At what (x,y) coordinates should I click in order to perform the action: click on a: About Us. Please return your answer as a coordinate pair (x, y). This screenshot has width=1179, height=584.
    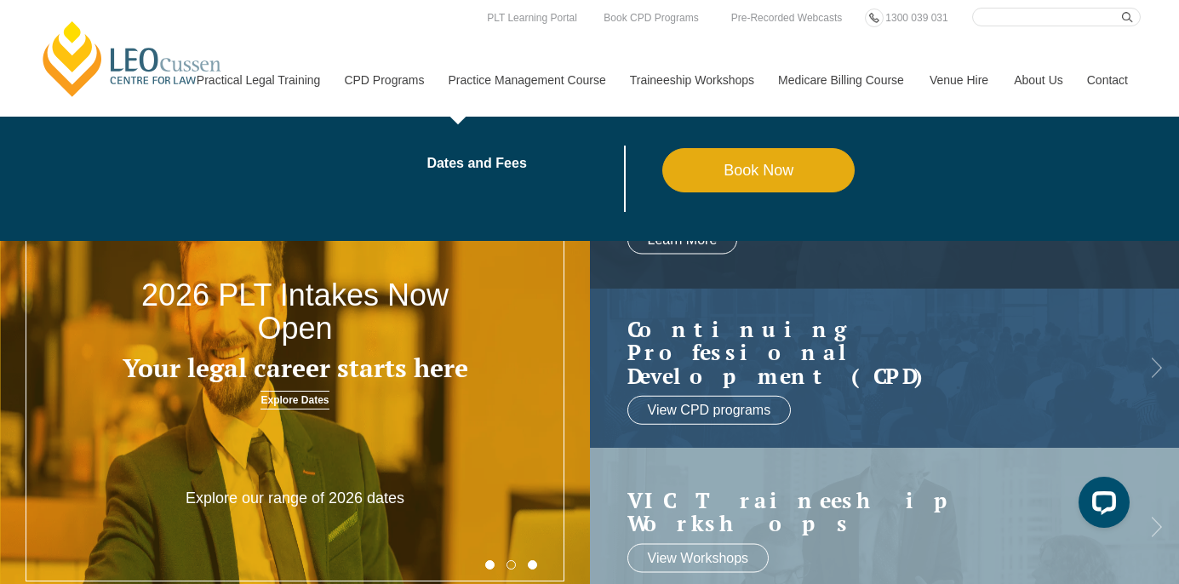
    Looking at the image, I should click on (1038, 80).